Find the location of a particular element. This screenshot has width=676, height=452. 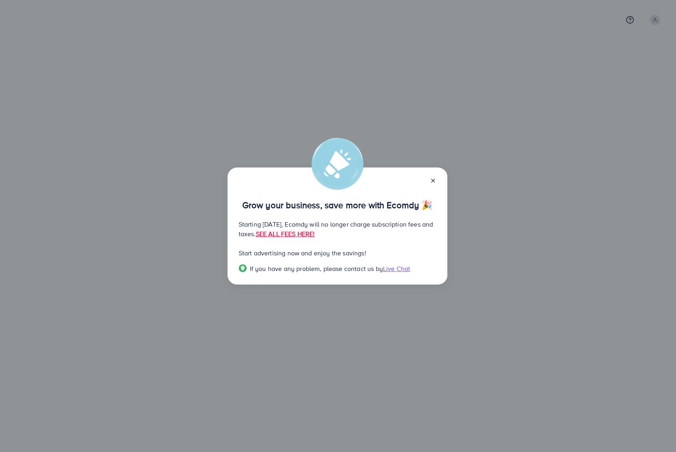

img: Popup guide is located at coordinates (243, 268).